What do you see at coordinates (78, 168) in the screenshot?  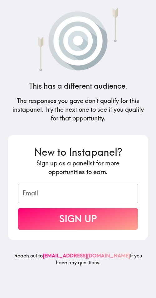 I see `h5: Sign up as a panelist for more opportunities to earn.` at bounding box center [78, 168].